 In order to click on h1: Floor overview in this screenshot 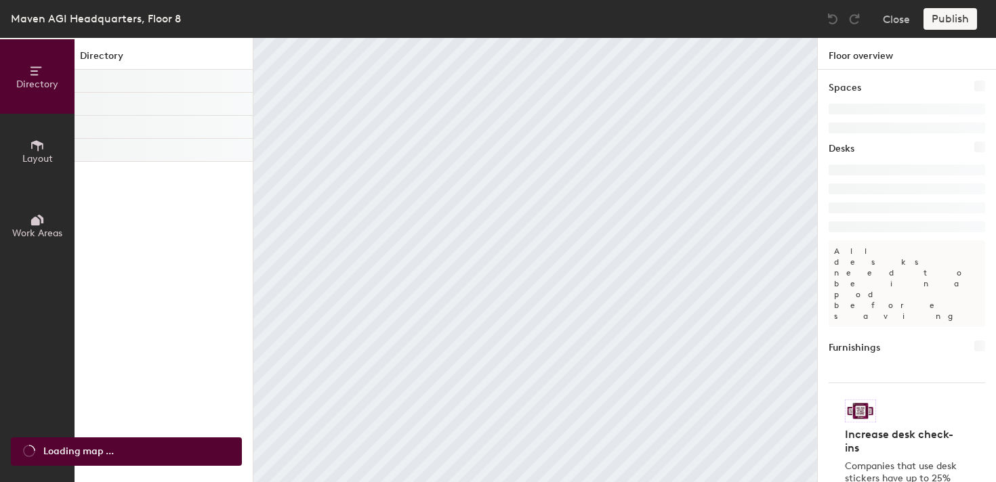, I will do `click(906, 54)`.